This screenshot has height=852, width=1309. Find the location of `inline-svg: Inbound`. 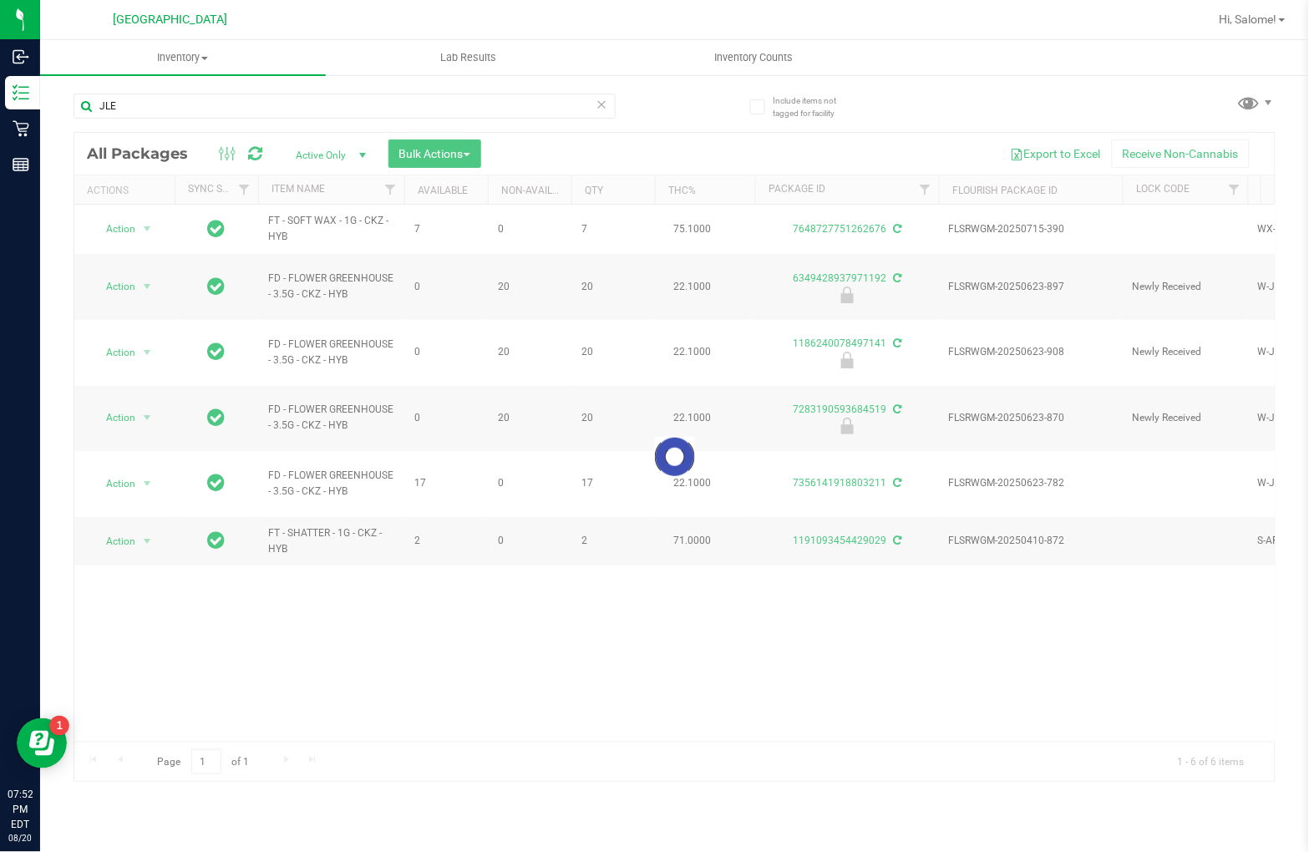

inline-svg: Inbound is located at coordinates (21, 57).